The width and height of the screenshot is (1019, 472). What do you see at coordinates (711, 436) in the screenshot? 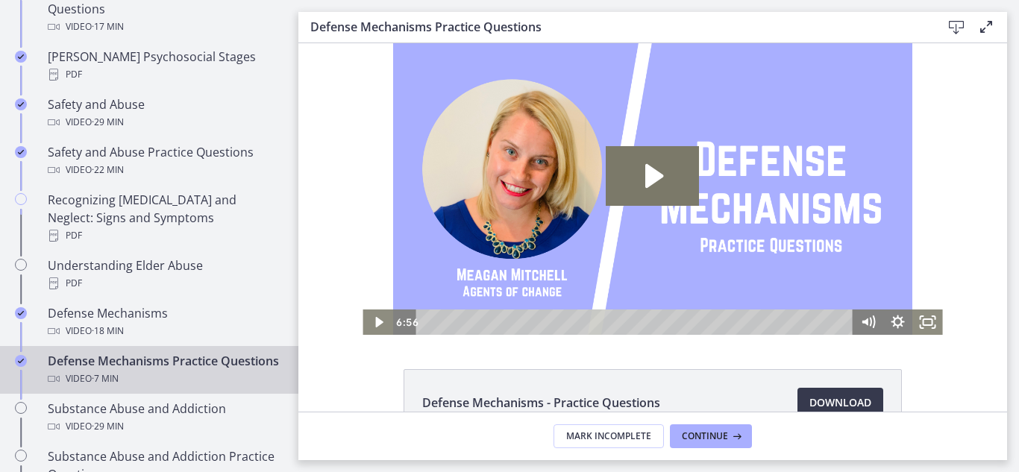
I see `button: Continue` at bounding box center [711, 436].